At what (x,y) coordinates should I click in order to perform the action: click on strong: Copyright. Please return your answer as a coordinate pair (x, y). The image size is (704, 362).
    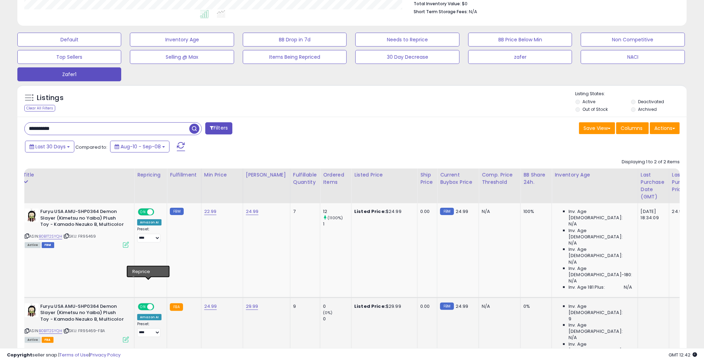
    Looking at the image, I should click on (19, 354).